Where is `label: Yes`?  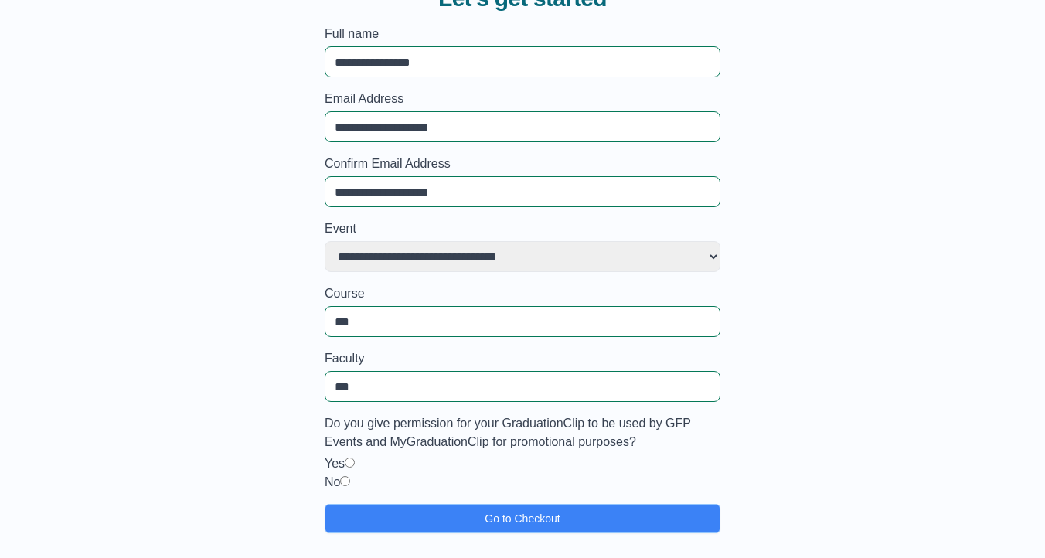 label: Yes is located at coordinates (335, 463).